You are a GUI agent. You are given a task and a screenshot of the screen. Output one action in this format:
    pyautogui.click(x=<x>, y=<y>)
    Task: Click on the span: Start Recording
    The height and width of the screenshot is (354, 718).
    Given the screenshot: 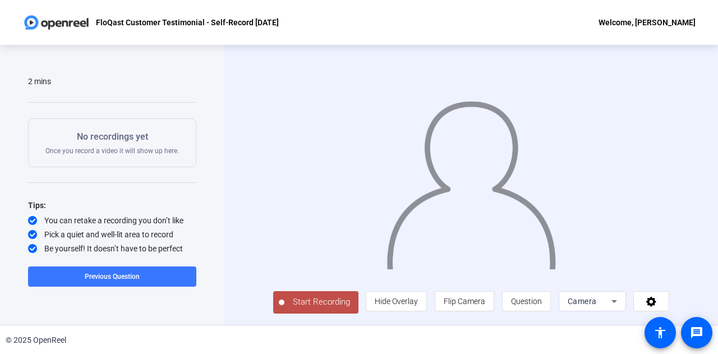 What is the action you would take?
    pyautogui.click(x=321, y=302)
    